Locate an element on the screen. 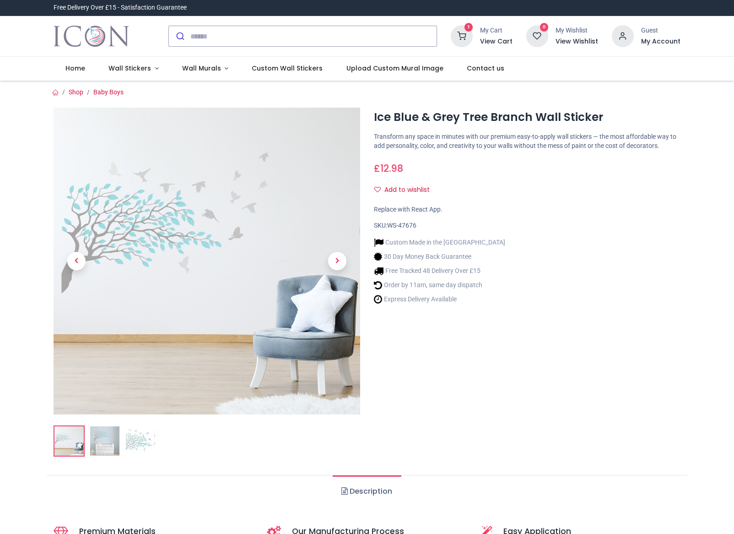 This screenshot has width=734, height=534. div: My Wishlist is located at coordinates (577, 31).